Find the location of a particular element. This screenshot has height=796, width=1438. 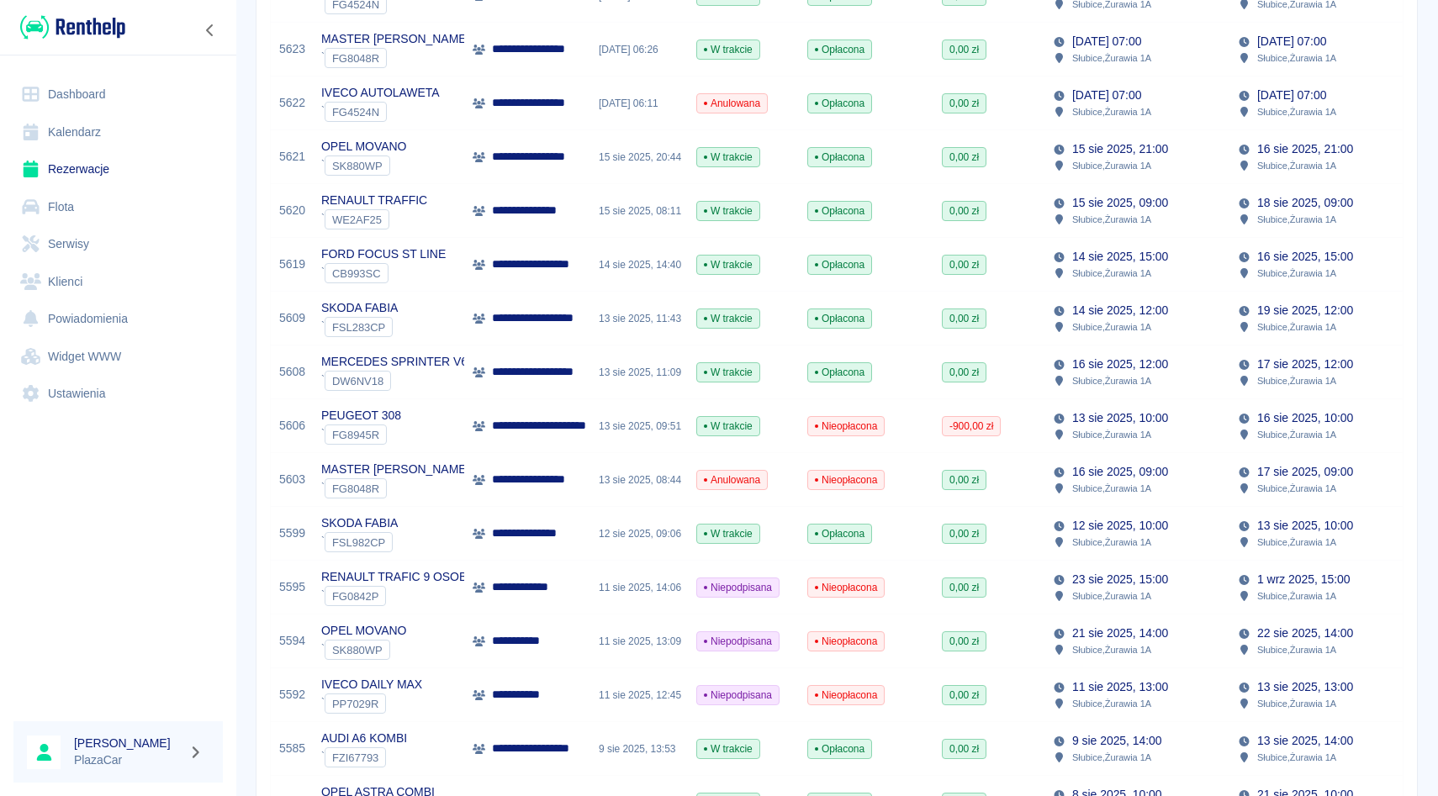

a: 5595 is located at coordinates (292, 587).